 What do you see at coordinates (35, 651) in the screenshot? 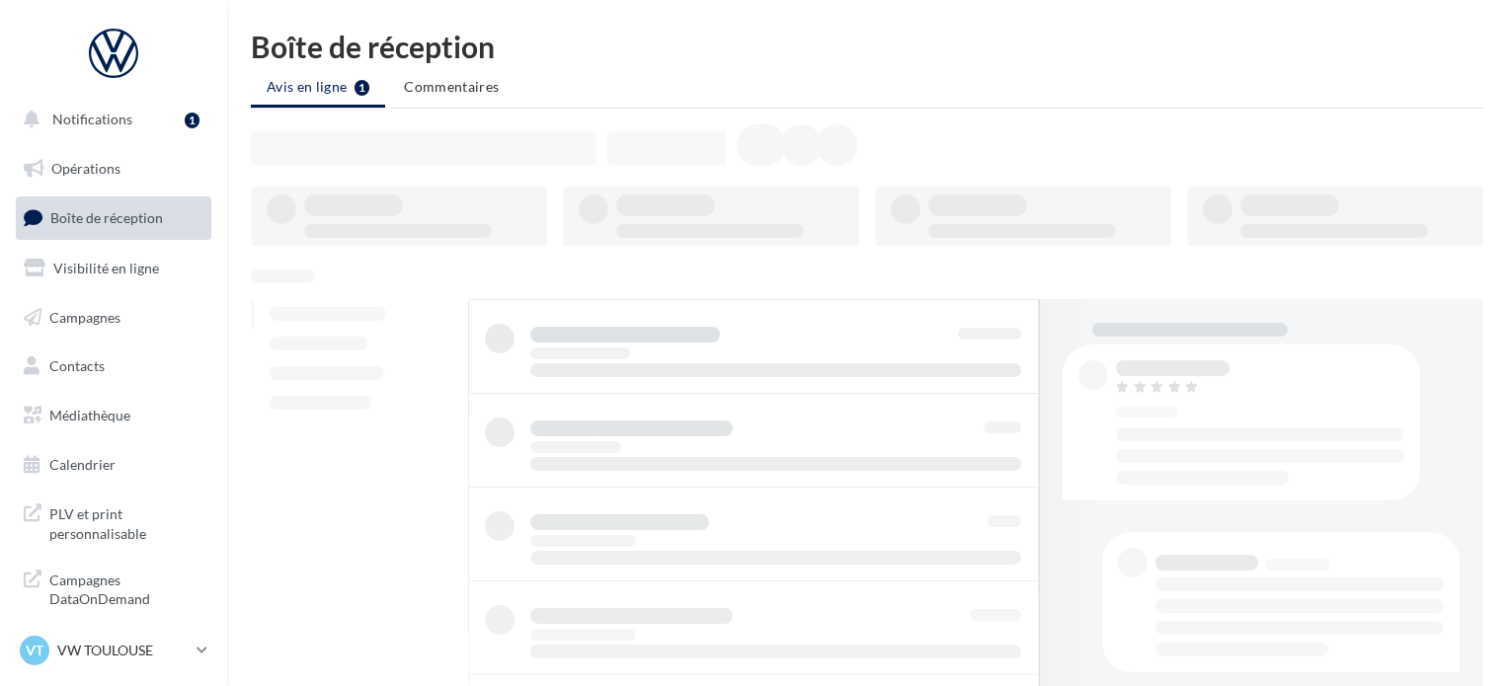
I see `span: VT` at bounding box center [35, 651].